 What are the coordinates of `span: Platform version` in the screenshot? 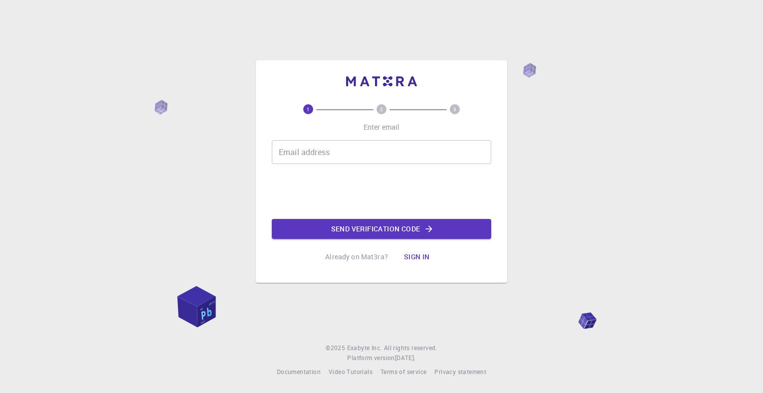 It's located at (371, 358).